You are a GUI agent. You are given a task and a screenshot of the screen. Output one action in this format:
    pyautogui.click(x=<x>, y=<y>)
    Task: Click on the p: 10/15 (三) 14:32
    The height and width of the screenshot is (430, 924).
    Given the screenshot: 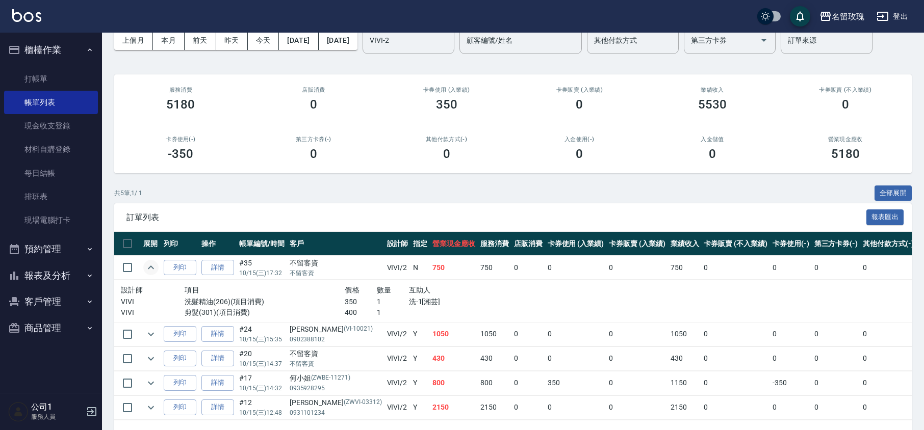 What is the action you would take?
    pyautogui.click(x=262, y=388)
    